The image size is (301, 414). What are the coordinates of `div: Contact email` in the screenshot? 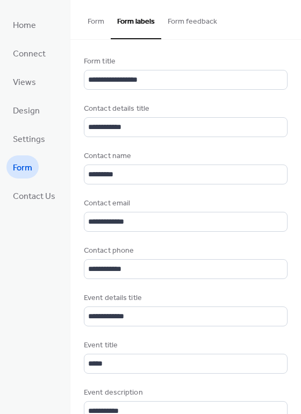 It's located at (184, 203).